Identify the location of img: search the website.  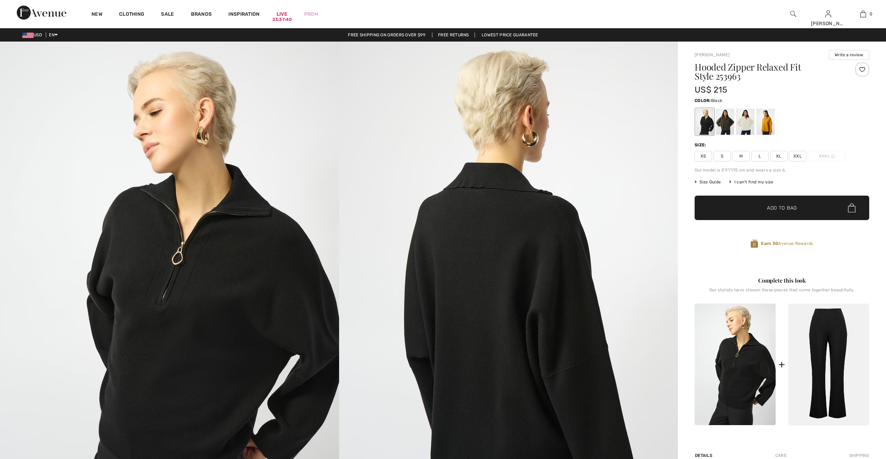
(793, 14).